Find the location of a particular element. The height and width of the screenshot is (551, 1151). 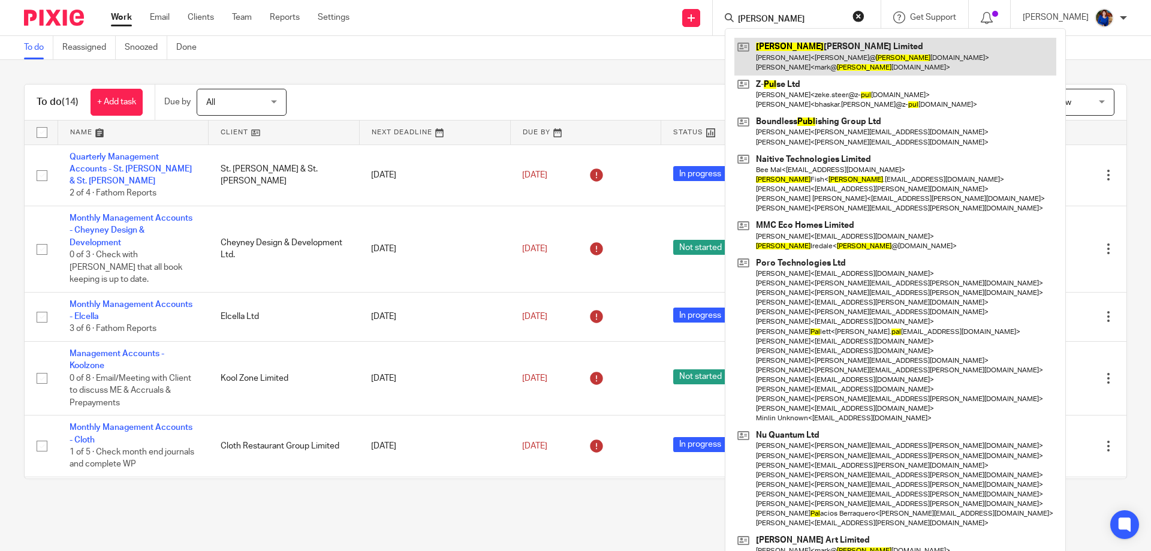

span: 0 of 8 · Email/Meeting with Client to discuss ME & Accruals & Prepayments is located at coordinates (130, 390).